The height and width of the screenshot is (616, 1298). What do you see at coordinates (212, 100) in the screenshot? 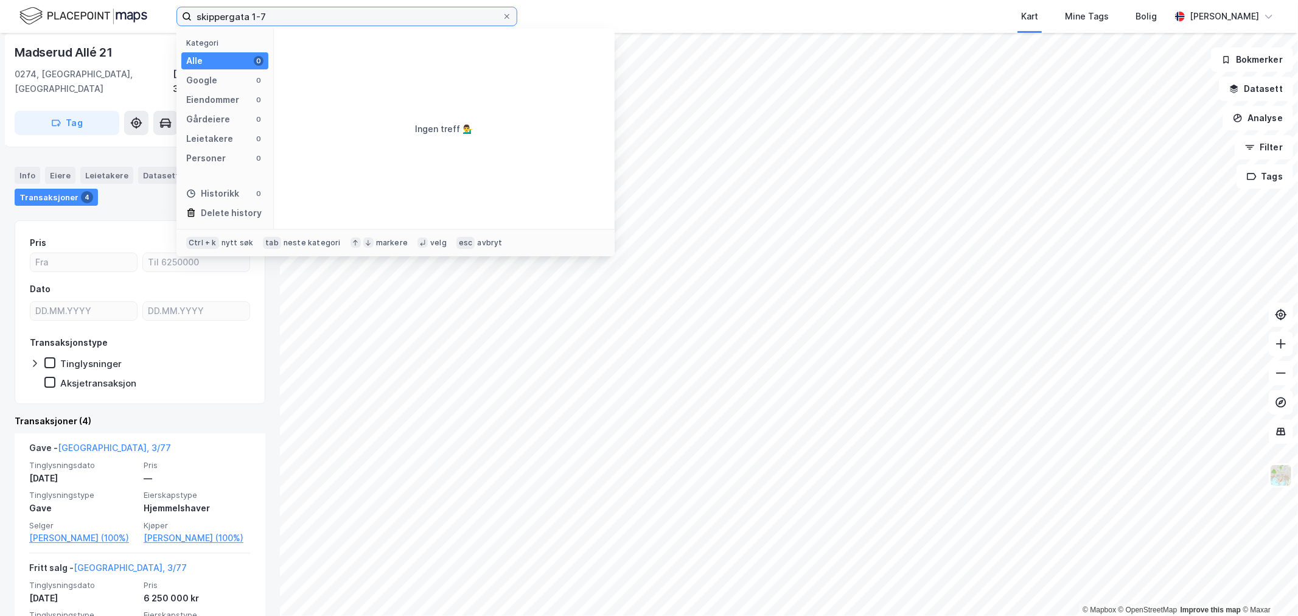
I see `div: Eiendommer` at bounding box center [212, 100].